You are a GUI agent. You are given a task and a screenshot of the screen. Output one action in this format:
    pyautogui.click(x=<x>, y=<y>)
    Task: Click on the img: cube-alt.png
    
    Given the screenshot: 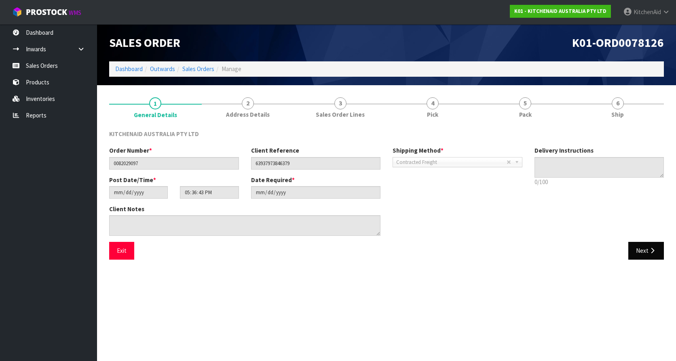 What is the action you would take?
    pyautogui.click(x=17, y=12)
    